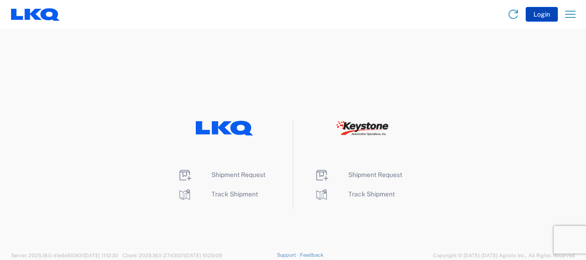  I want to click on span: Server: 2025.18.0-d1e9a510831, so click(65, 255).